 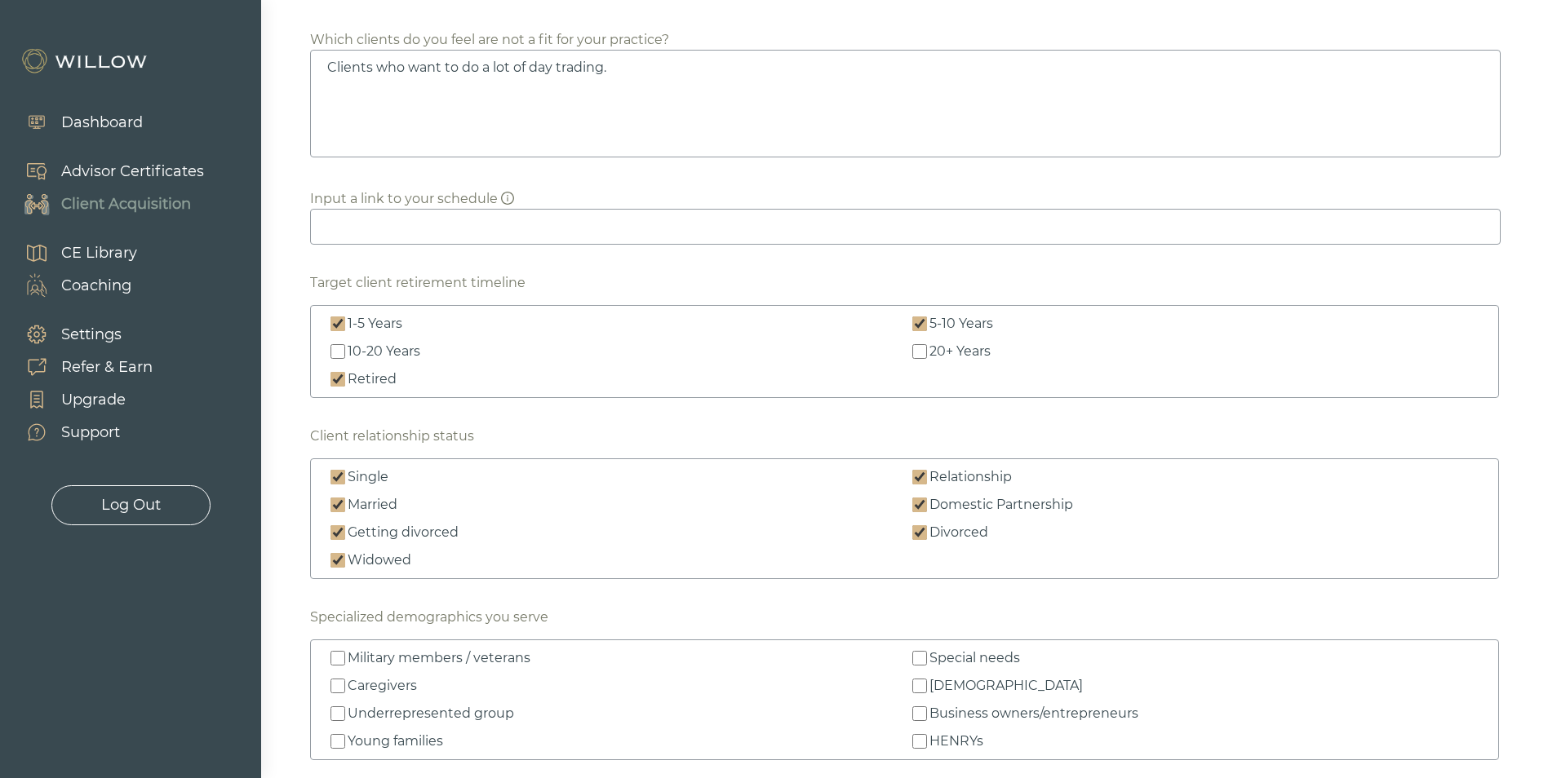 What do you see at coordinates (508, 198) in the screenshot?
I see `span: info-circle` at bounding box center [508, 198].